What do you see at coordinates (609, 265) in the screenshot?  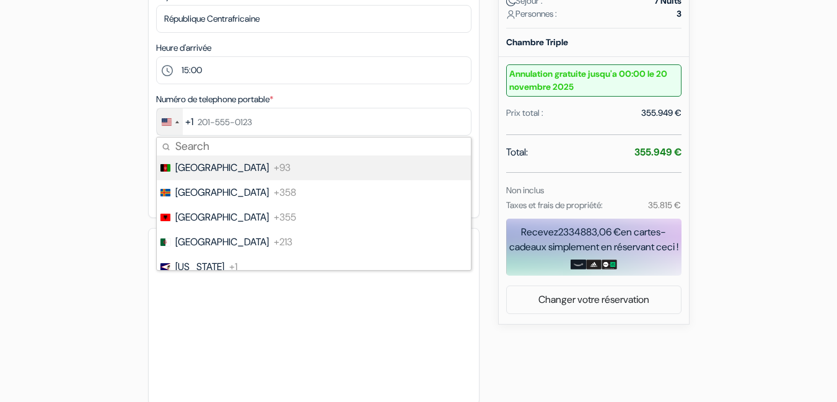 I see `img: uber-uber-eats-card.png` at bounding box center [609, 265].